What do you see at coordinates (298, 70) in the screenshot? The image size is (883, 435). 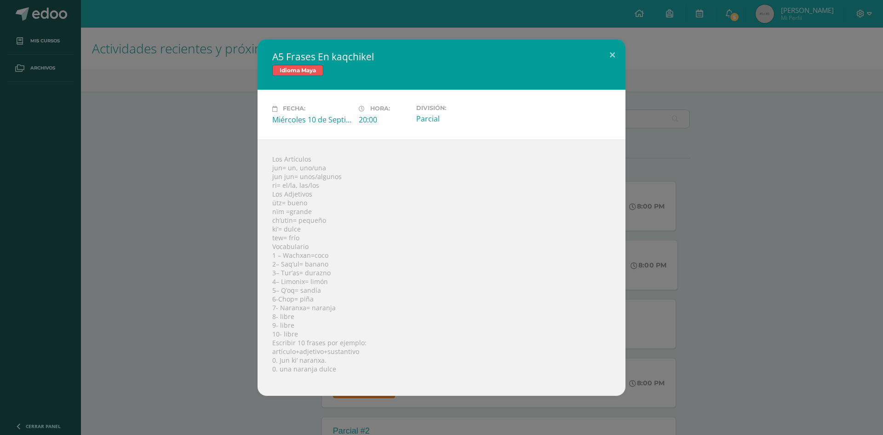 I see `span: Idioma Maya` at bounding box center [298, 70].